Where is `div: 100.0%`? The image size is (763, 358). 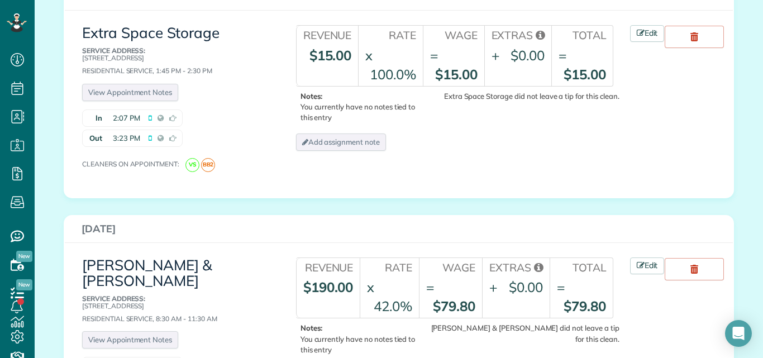 div: 100.0% is located at coordinates (393, 74).